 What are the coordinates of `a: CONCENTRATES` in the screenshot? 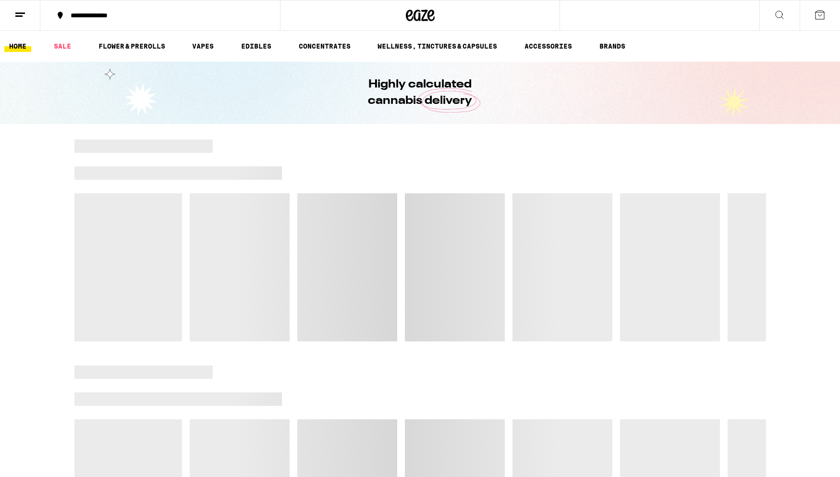 It's located at (325, 46).